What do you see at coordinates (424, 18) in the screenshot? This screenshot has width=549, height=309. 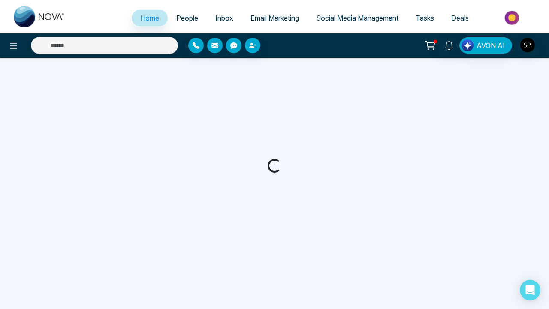 I see `a: Tasks` at bounding box center [424, 18].